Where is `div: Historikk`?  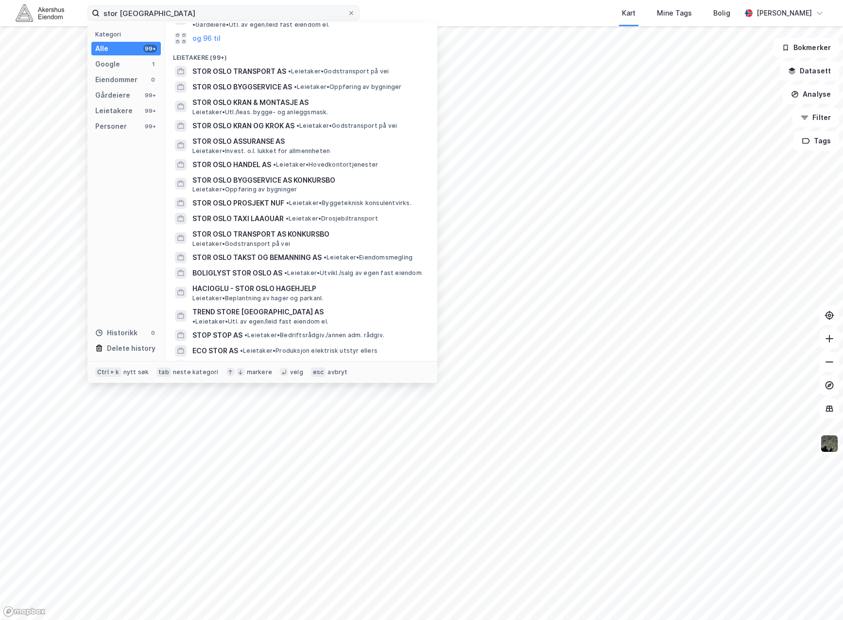
div: Historikk is located at coordinates (116, 333).